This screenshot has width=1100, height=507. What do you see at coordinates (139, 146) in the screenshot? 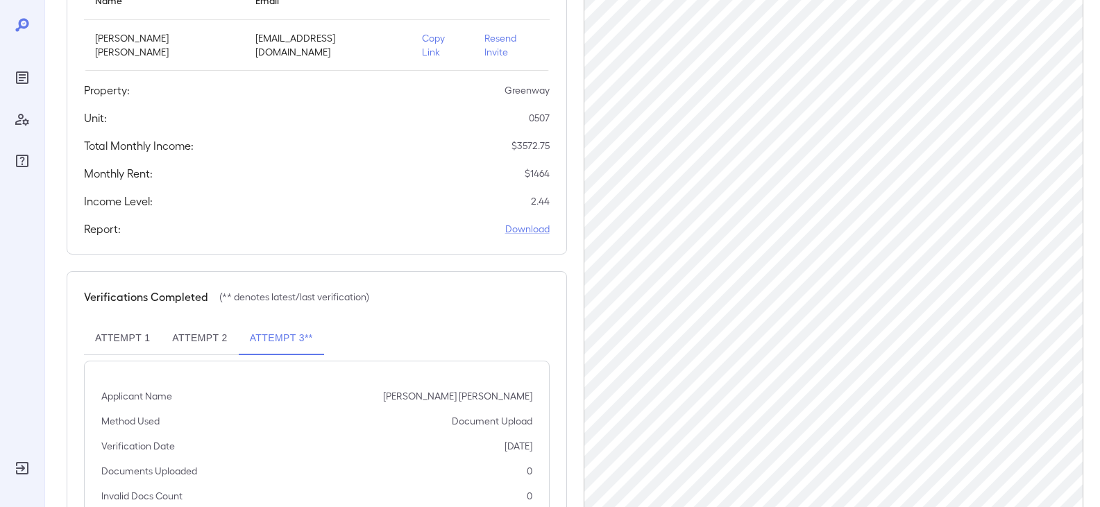
I see `h5: Total Monthly Income:` at bounding box center [139, 146].